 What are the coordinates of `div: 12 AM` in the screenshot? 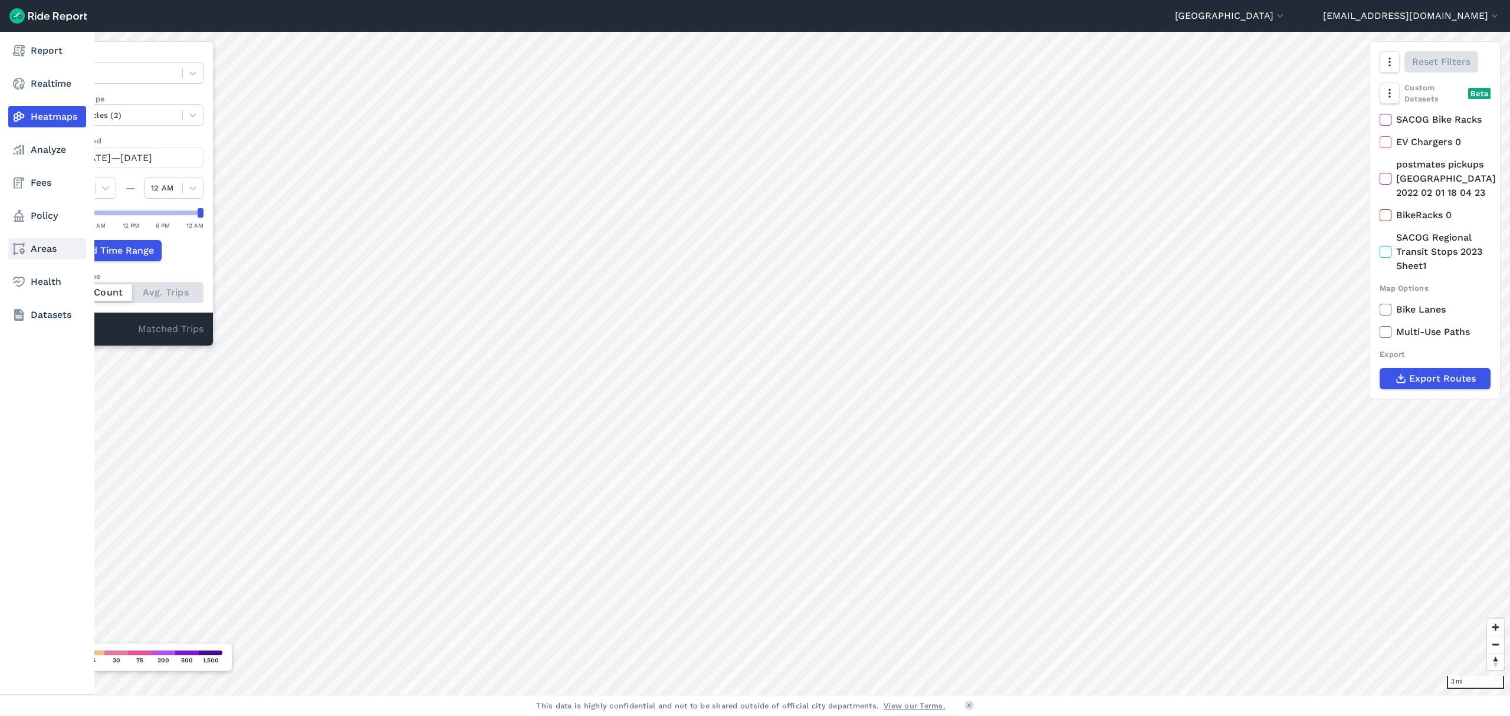 It's located at (195, 225).